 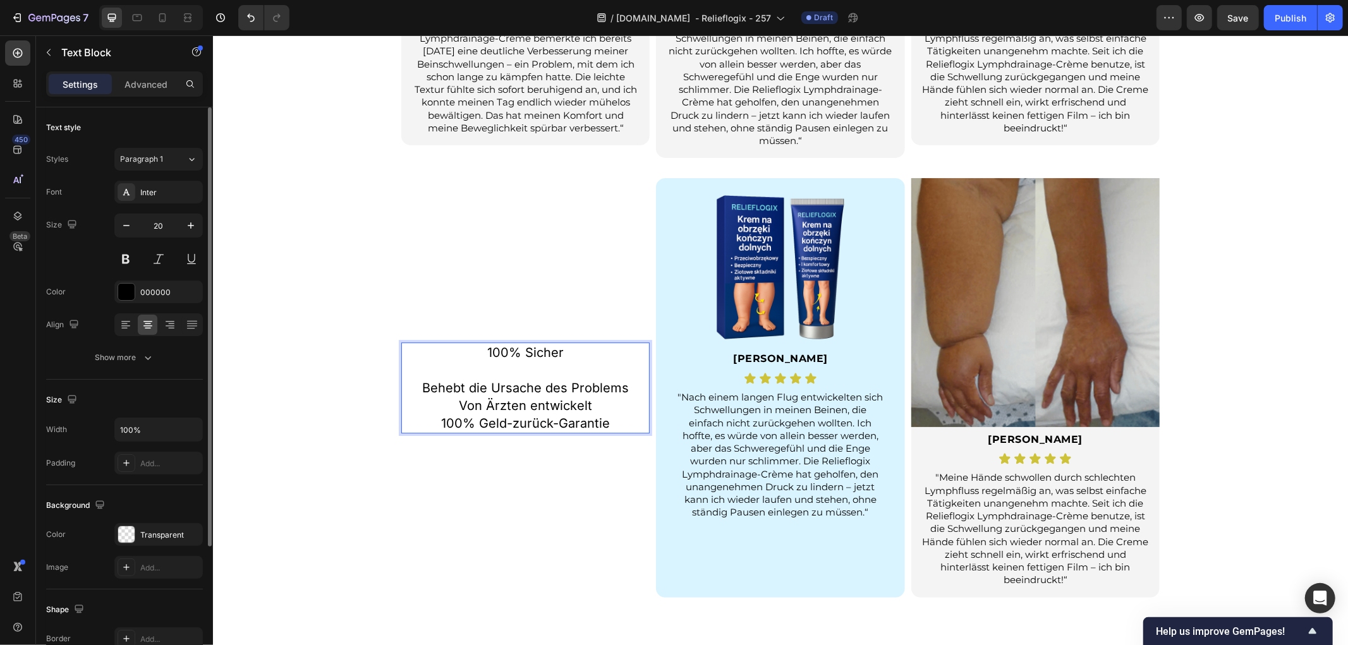 I want to click on div: Border, so click(x=58, y=639).